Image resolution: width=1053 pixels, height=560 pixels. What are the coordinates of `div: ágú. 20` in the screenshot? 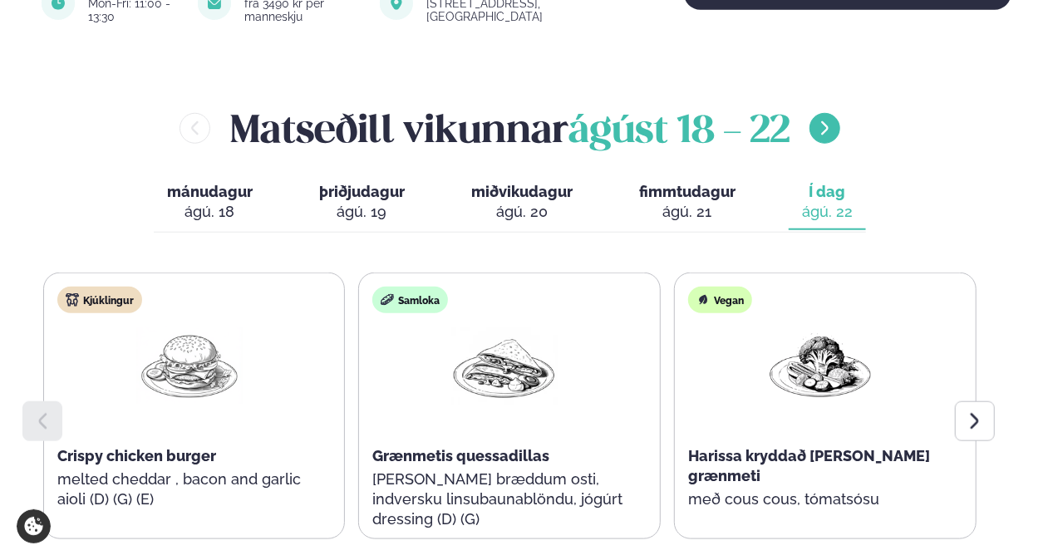 It's located at (522, 212).